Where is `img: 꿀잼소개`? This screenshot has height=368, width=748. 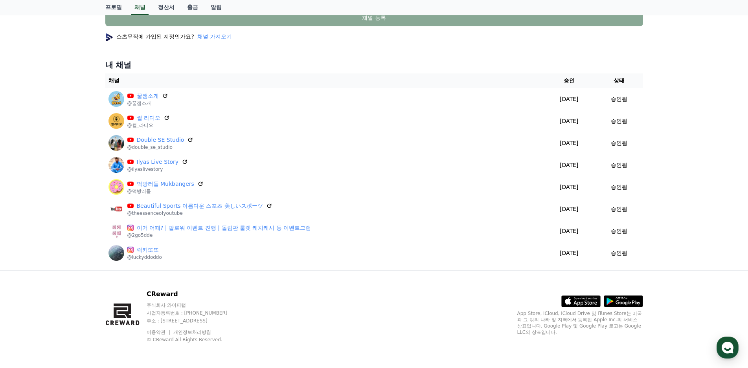
img: 꿀잼소개 is located at coordinates (116, 99).